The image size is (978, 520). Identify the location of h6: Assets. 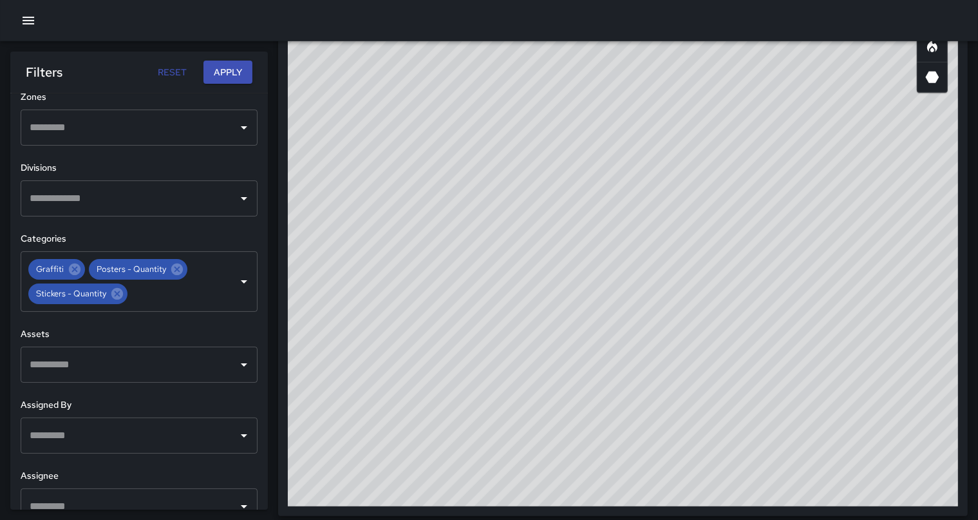
(139, 334).